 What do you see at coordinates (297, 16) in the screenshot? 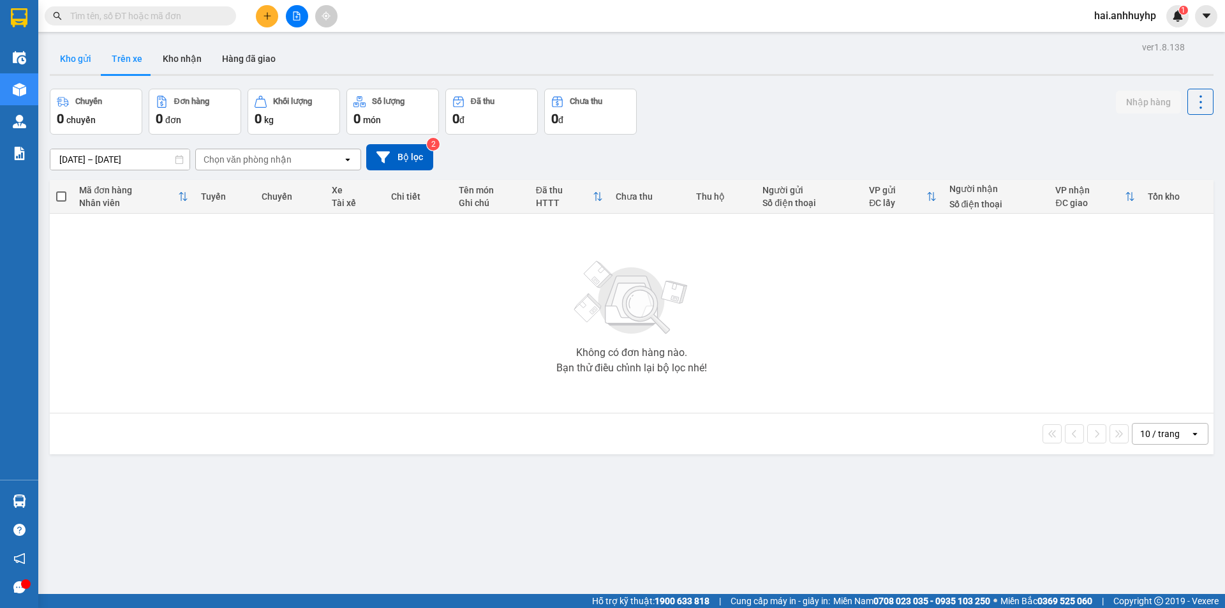
I see `button: file-add` at bounding box center [297, 16].